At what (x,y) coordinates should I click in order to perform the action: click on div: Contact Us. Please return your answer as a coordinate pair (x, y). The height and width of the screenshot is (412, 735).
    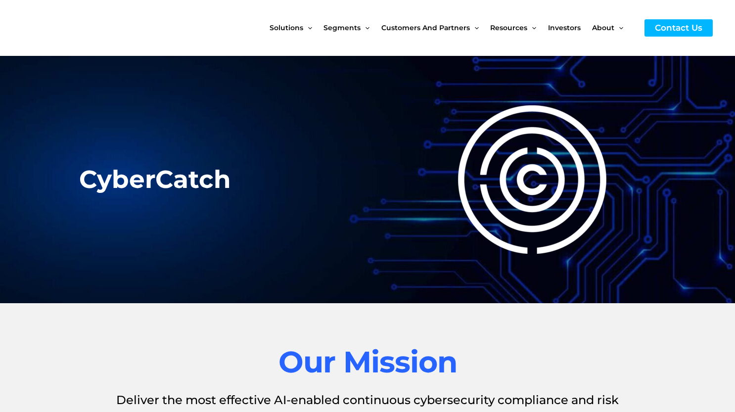
    Looking at the image, I should click on (679, 28).